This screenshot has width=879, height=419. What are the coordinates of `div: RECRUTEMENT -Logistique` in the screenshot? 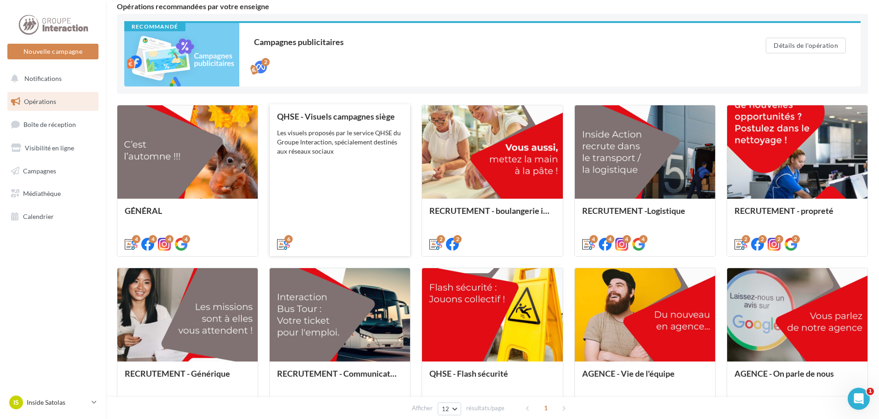 It's located at (644, 215).